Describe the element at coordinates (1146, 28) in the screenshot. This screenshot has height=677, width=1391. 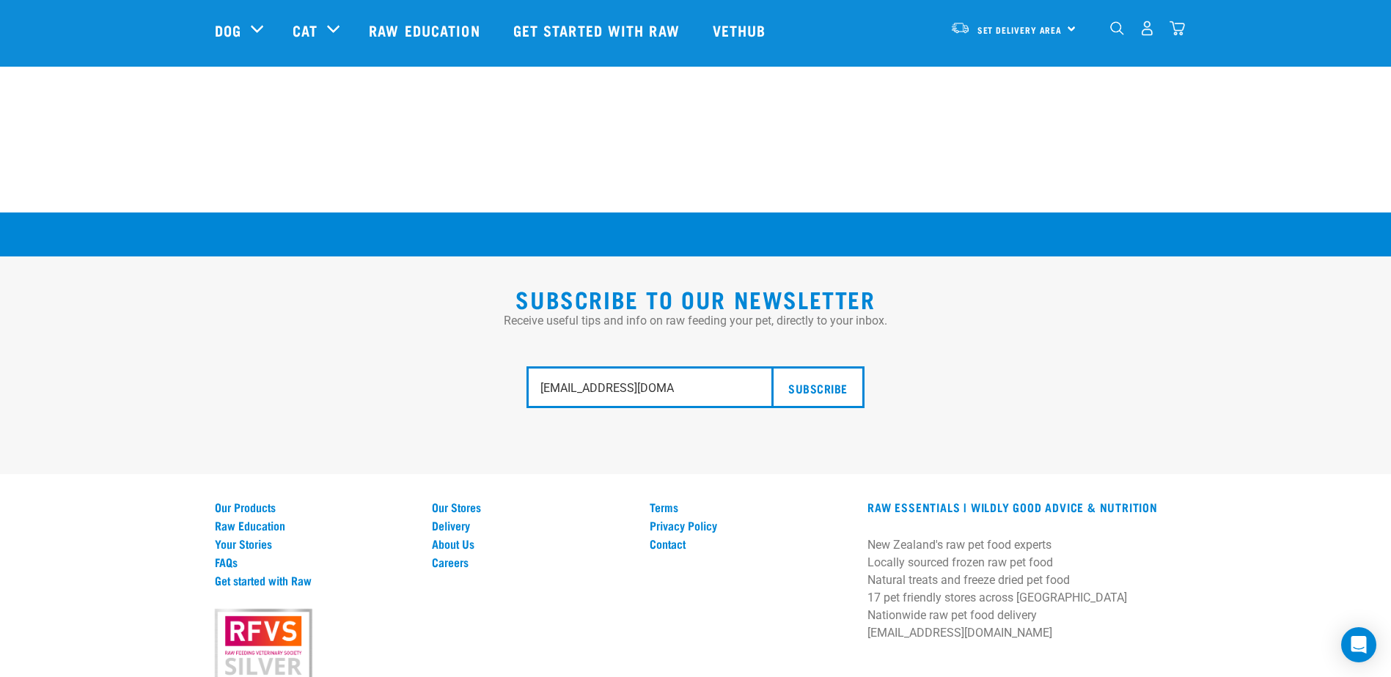
I see `img: user.png` at that location.